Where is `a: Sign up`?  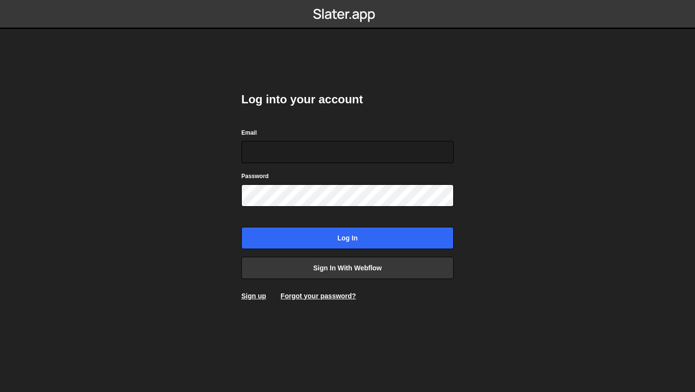
a: Sign up is located at coordinates (253, 296).